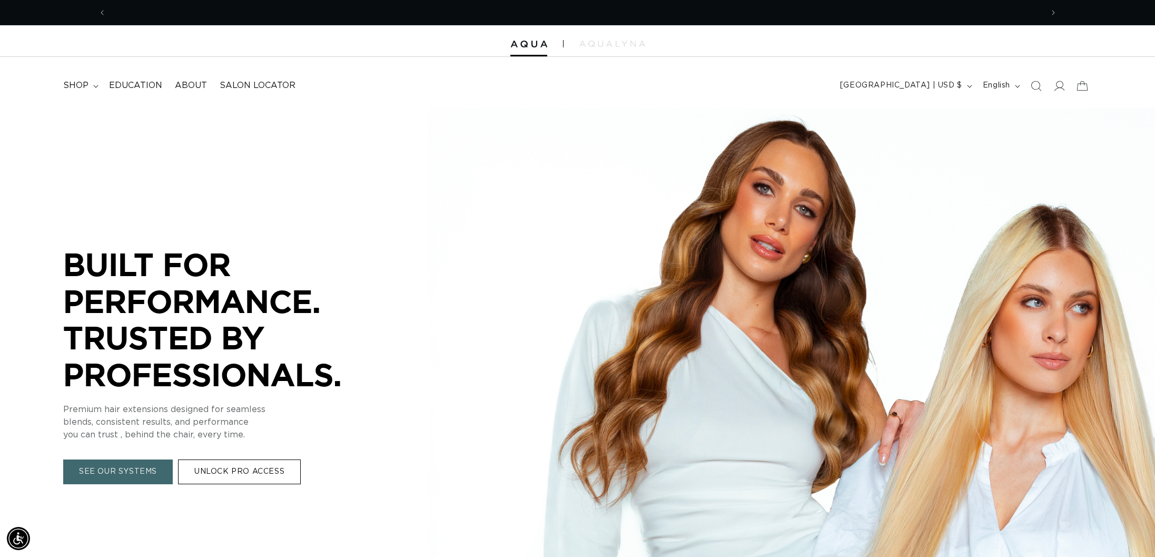  I want to click on a: Education, so click(135, 85).